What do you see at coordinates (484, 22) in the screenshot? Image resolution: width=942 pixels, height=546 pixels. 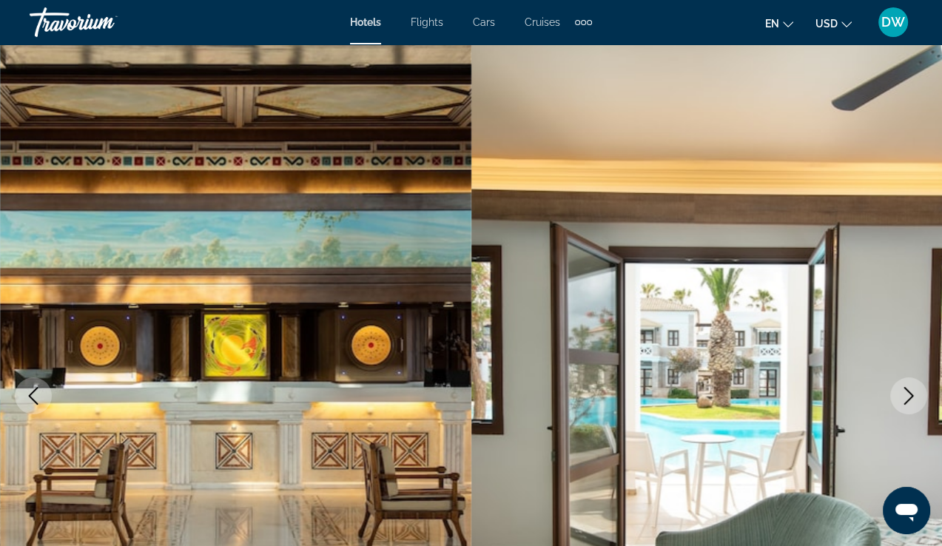 I see `span: Cars` at bounding box center [484, 22].